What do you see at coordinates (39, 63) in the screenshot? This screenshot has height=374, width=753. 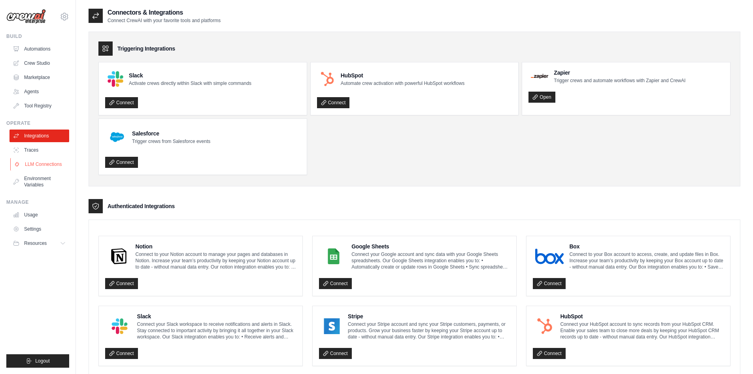 I see `a: Crew Studio` at bounding box center [39, 63].